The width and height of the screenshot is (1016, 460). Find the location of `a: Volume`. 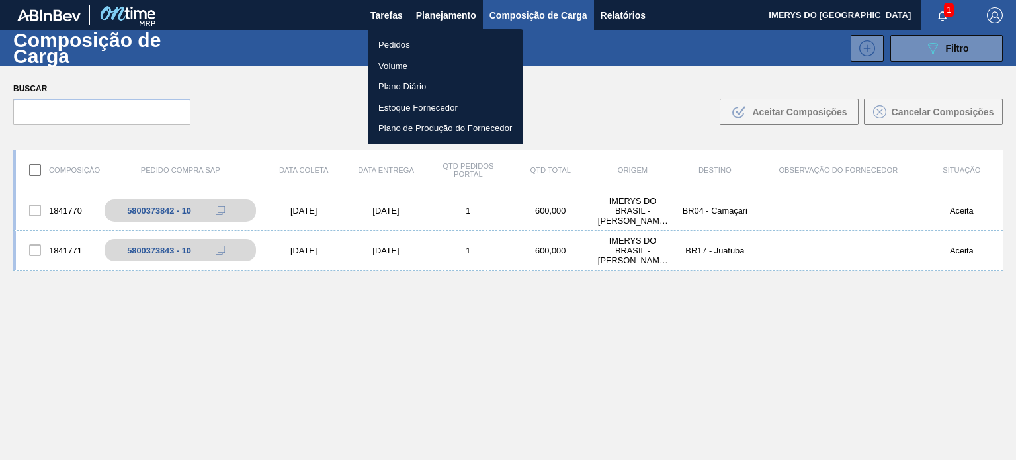

a: Volume is located at coordinates (445, 66).